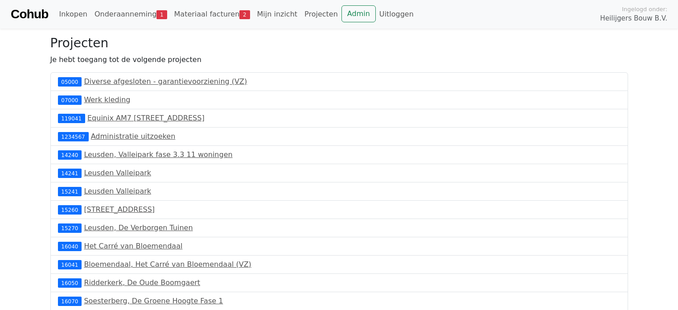 The width and height of the screenshot is (678, 310). Describe the element at coordinates (70, 82) in the screenshot. I see `div: 05000` at that location.